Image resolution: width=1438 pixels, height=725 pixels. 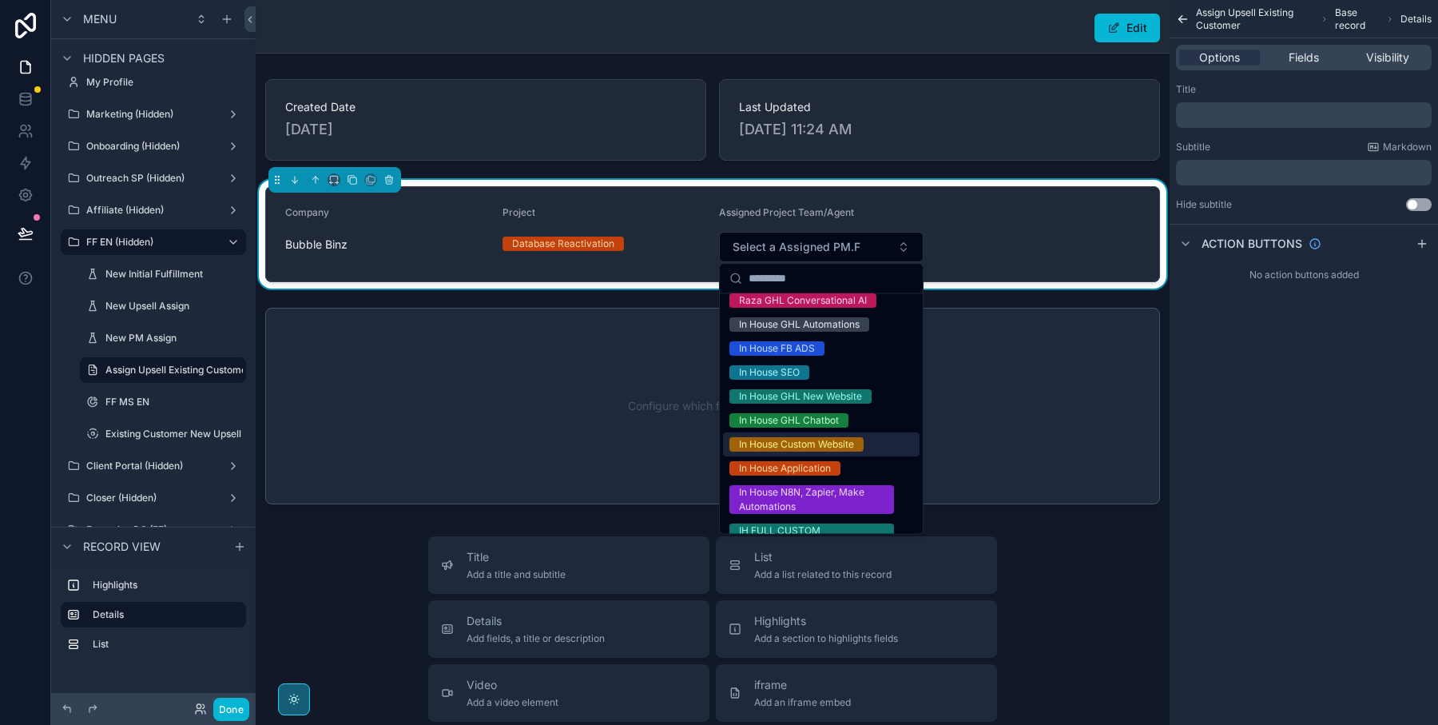 I want to click on span: Base record, so click(x=1357, y=19).